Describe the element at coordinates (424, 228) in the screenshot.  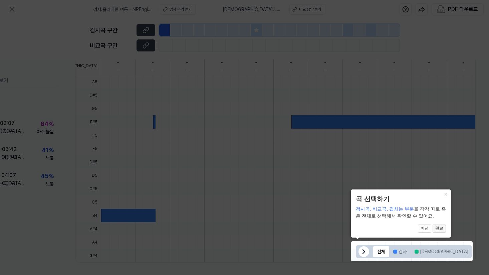
I see `button: 이전` at that location.